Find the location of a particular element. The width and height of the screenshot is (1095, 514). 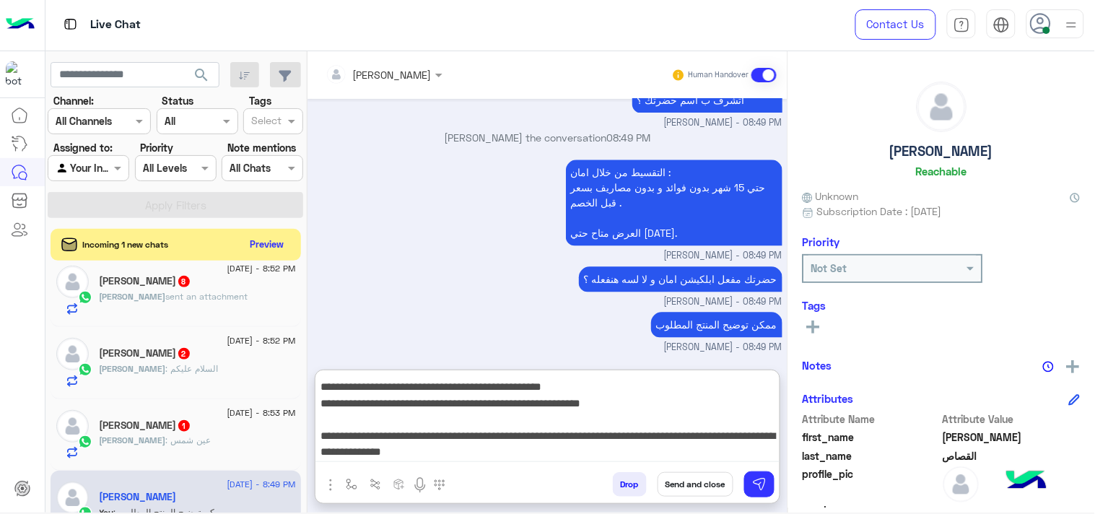

h6: Reachable is located at coordinates (942, 171).